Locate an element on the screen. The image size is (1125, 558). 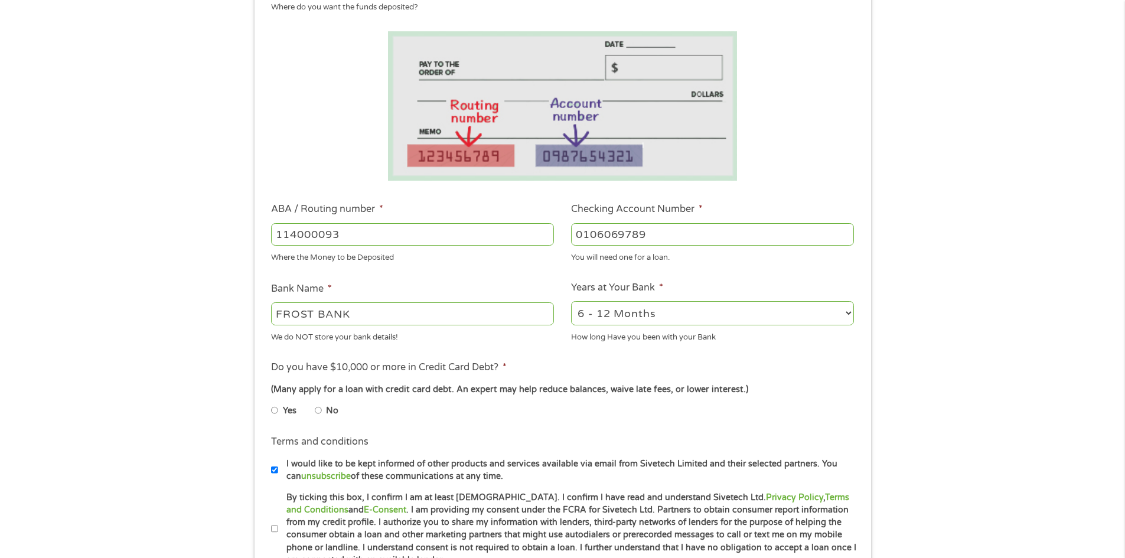
div: Where do you want the funds deposited? is located at coordinates (558, 8).